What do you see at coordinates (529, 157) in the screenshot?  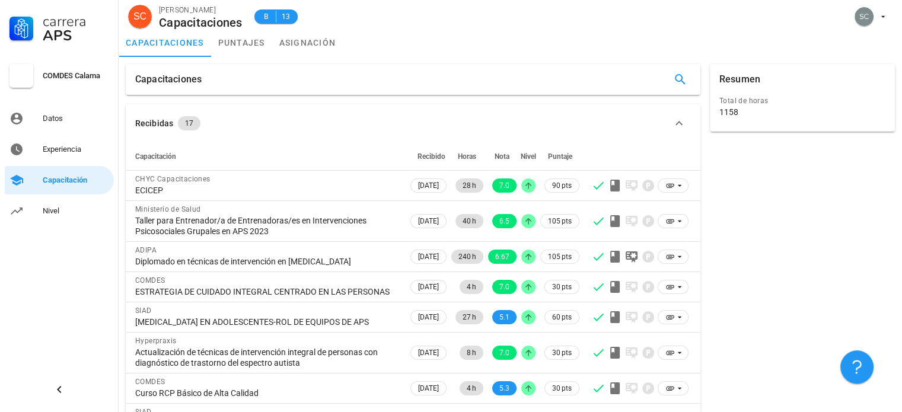 I see `th: Nivel` at bounding box center [529, 157].